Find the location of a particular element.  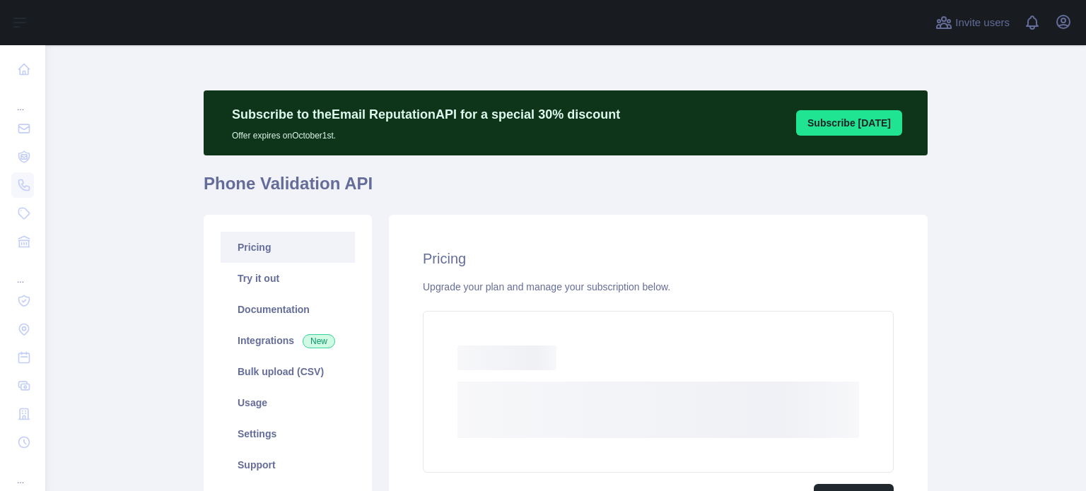

a: Settings is located at coordinates (288, 434).